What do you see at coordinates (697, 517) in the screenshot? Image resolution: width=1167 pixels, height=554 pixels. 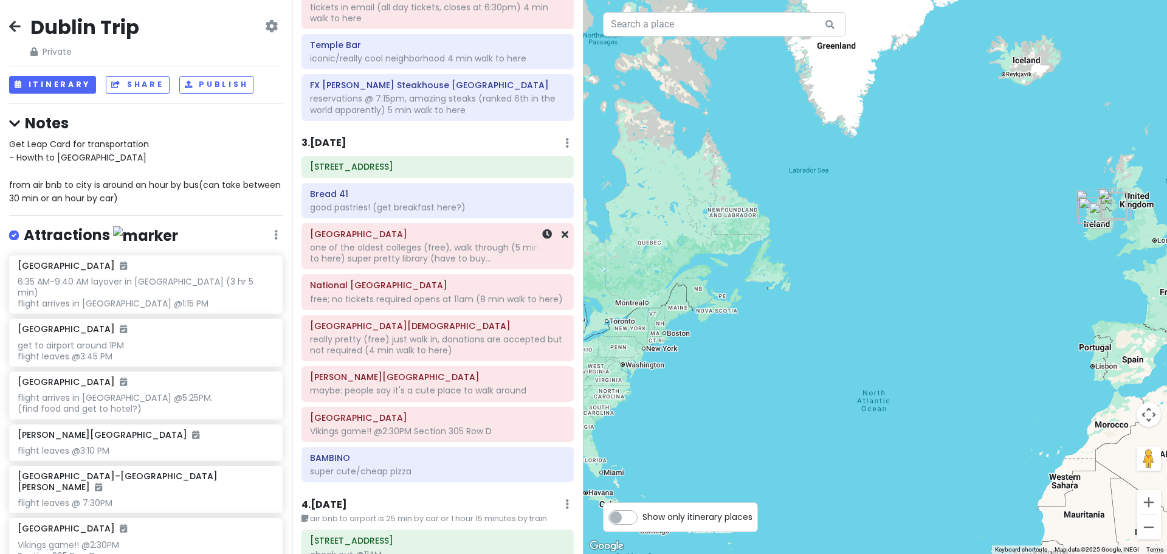 I see `span: Show only itinerary places` at bounding box center [697, 517].